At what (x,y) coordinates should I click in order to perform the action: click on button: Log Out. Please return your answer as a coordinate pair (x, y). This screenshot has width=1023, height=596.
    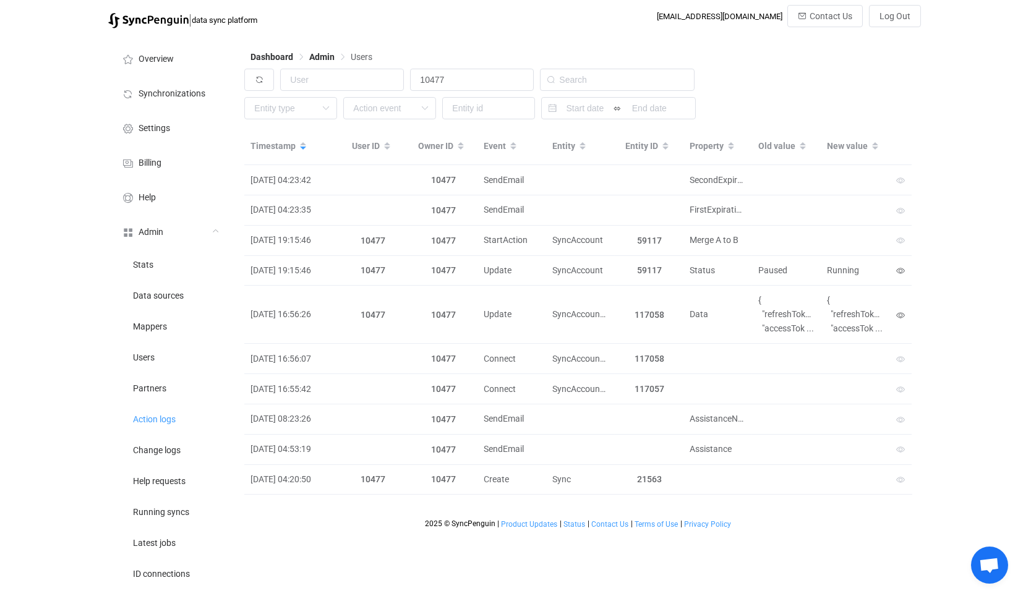
    Looking at the image, I should click on (895, 16).